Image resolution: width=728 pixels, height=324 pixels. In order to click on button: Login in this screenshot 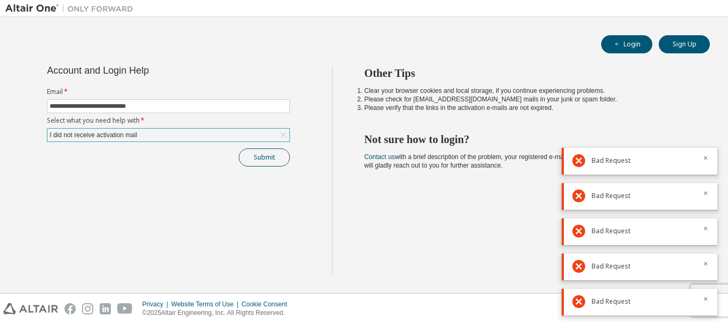, I will do `click(627, 44)`.